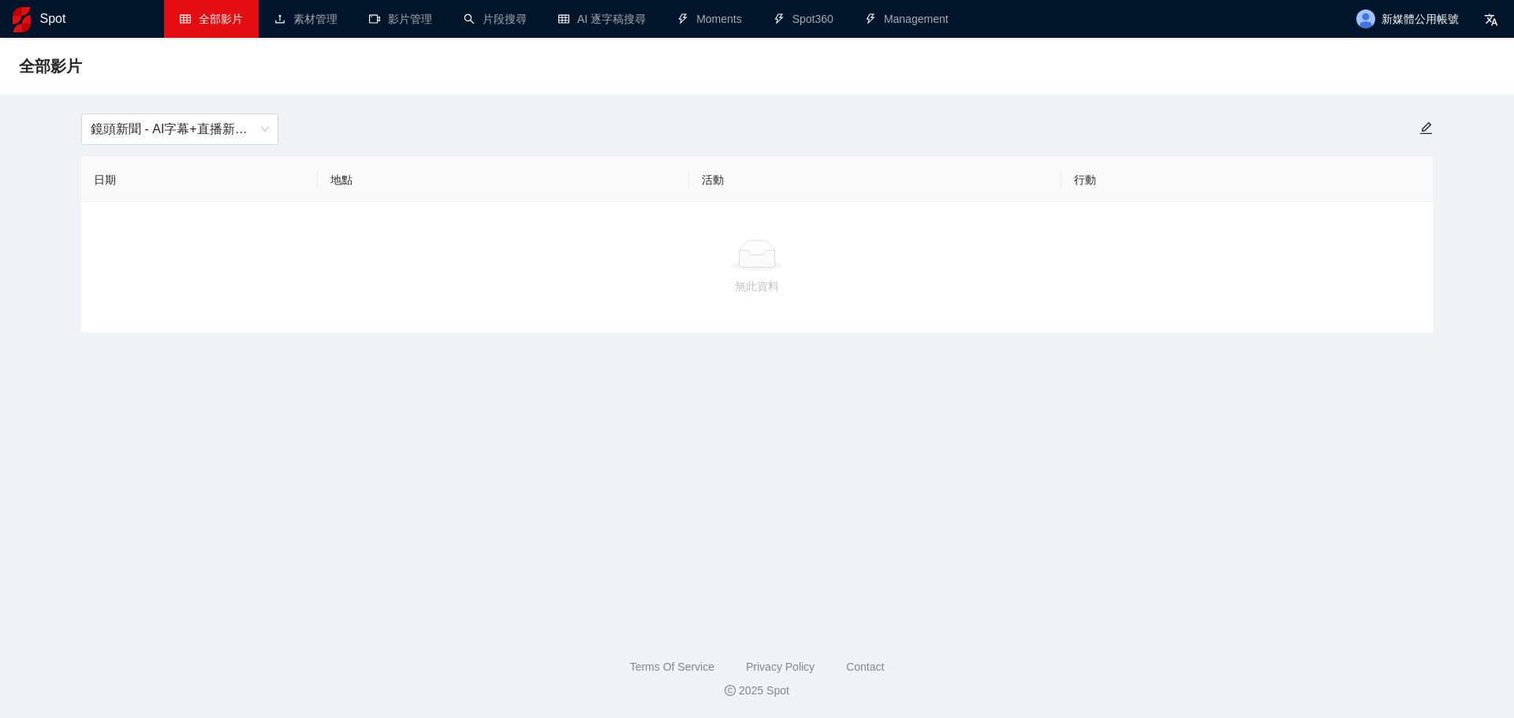 The width and height of the screenshot is (1514, 718). Describe the element at coordinates (757, 286) in the screenshot. I see `font: 無此資料` at that location.